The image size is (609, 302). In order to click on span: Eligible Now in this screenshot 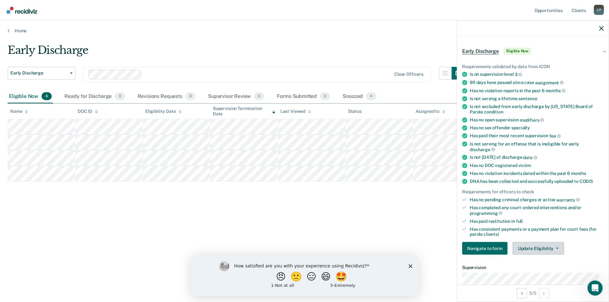, I will do `click(518, 51)`.